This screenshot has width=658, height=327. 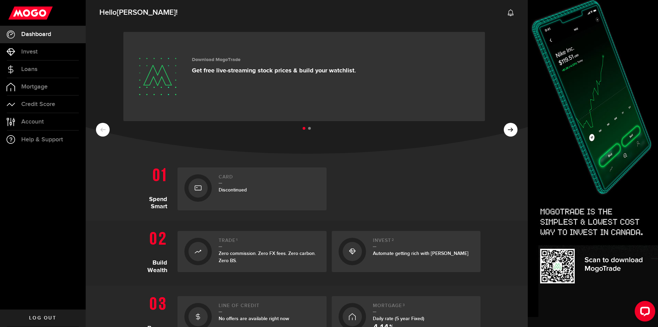 I want to click on h2: Trade, so click(x=269, y=242).